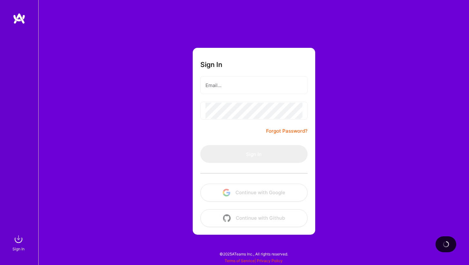  I want to click on div: Sign In, so click(18, 249).